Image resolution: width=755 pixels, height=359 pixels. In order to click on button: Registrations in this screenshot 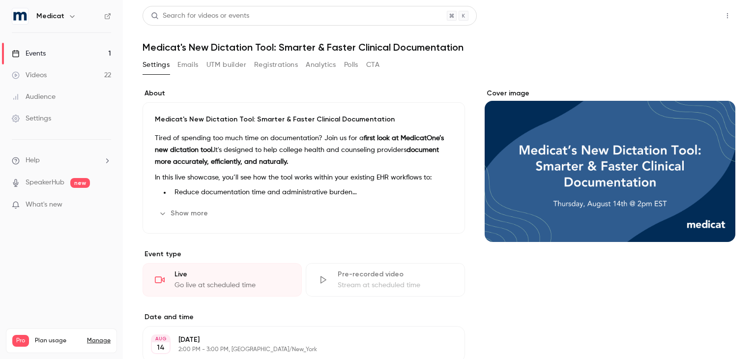, I will do `click(276, 65)`.